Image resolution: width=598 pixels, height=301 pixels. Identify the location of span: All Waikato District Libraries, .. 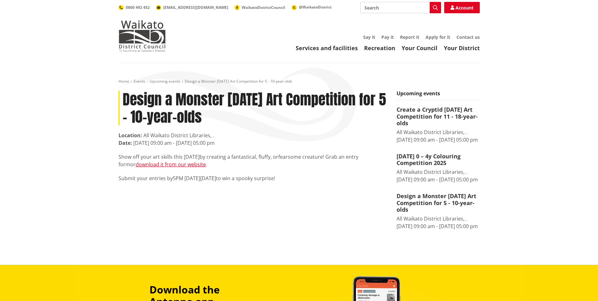
(179, 135).